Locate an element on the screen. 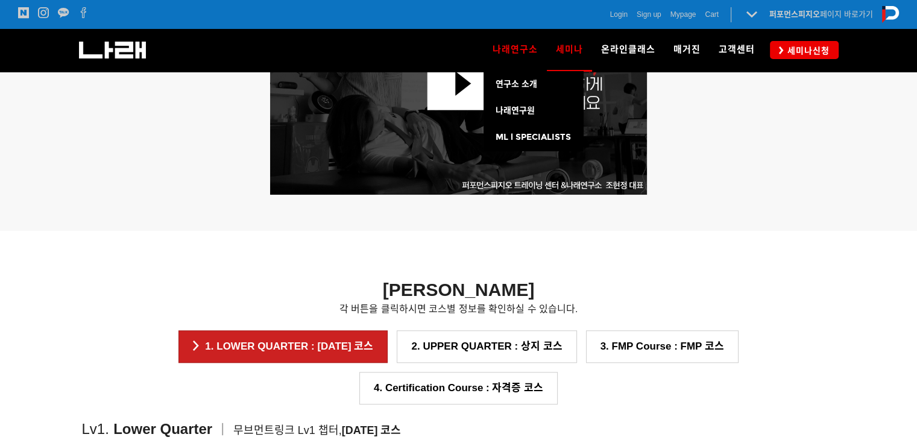  a: 나래연구소 is located at coordinates (515, 50).